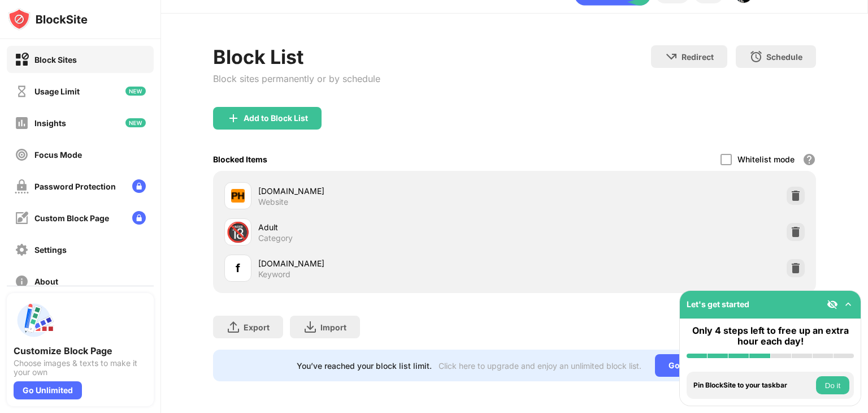  What do you see at coordinates (276, 118) in the screenshot?
I see `div: Add to Block List` at bounding box center [276, 118].